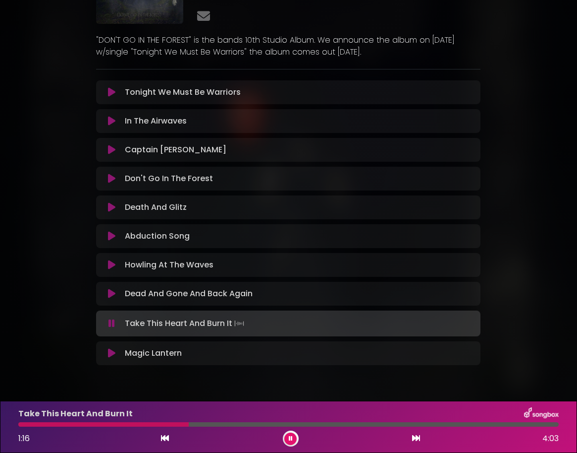 The width and height of the screenshot is (577, 453). Describe the element at coordinates (185, 323) in the screenshot. I see `p: Take This Heart And Burn It` at that location.